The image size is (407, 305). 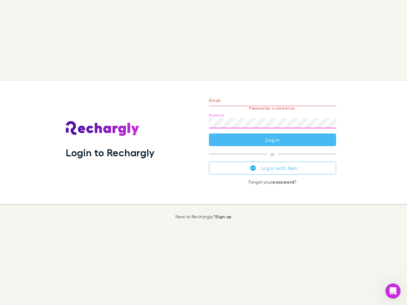 What do you see at coordinates (272, 182) in the screenshot?
I see `p: Forgot your ?` at bounding box center [272, 182].